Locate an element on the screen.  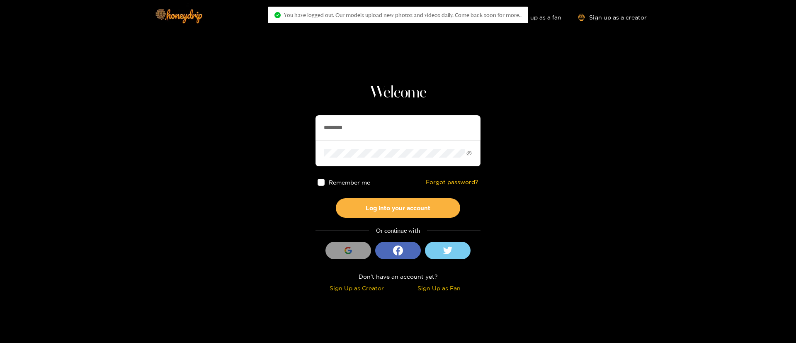
span: check-circle is located at coordinates (277, 15).